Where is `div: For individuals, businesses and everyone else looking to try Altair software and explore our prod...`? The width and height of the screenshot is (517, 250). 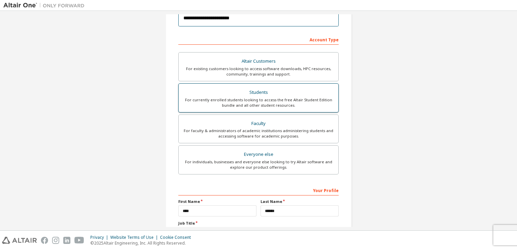 div: For individuals, businesses and everyone else looking to try Altair software and explore our prod... is located at coordinates (259, 164).